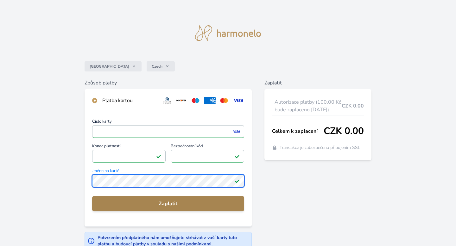 This screenshot has height=246, width=456. Describe the element at coordinates (168, 83) in the screenshot. I see `h6: Způsob platby` at that location.